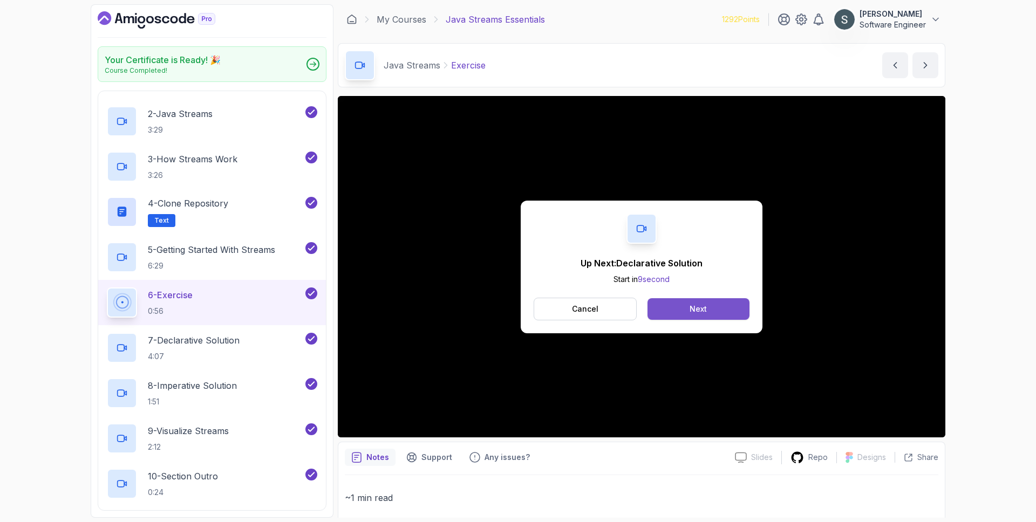  What do you see at coordinates (212, 64) in the screenshot?
I see `a: Your Certificate is Ready! 🎉Course Completed!` at bounding box center [212, 64].